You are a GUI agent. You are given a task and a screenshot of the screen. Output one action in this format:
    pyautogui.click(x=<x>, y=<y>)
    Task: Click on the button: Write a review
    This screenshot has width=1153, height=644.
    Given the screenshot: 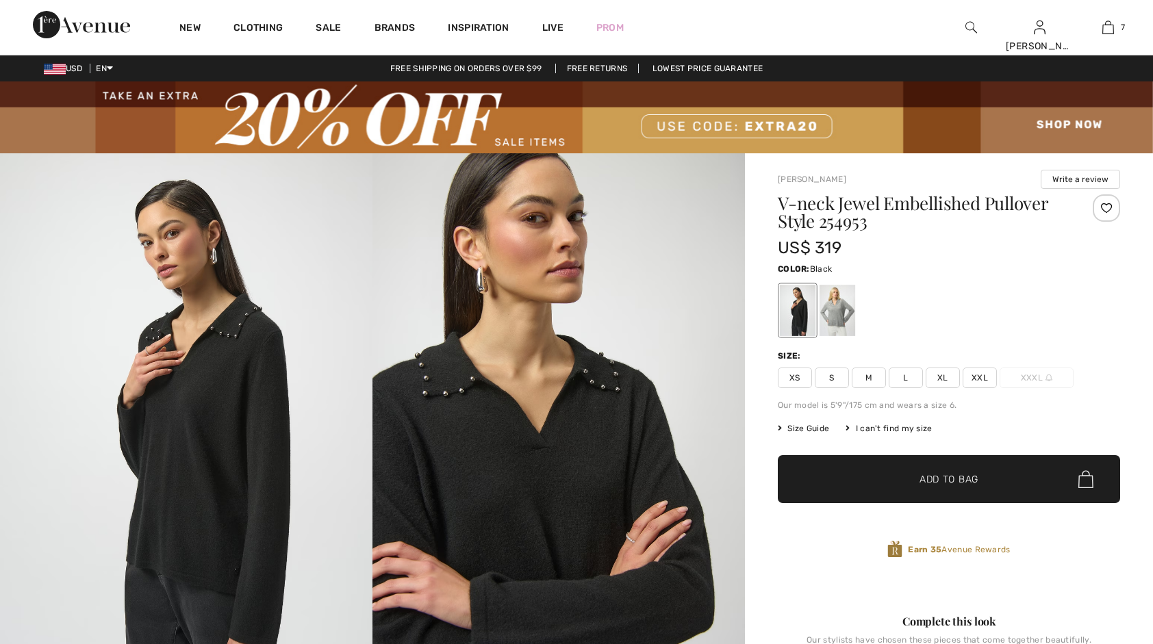 What is the action you would take?
    pyautogui.click(x=1080, y=179)
    